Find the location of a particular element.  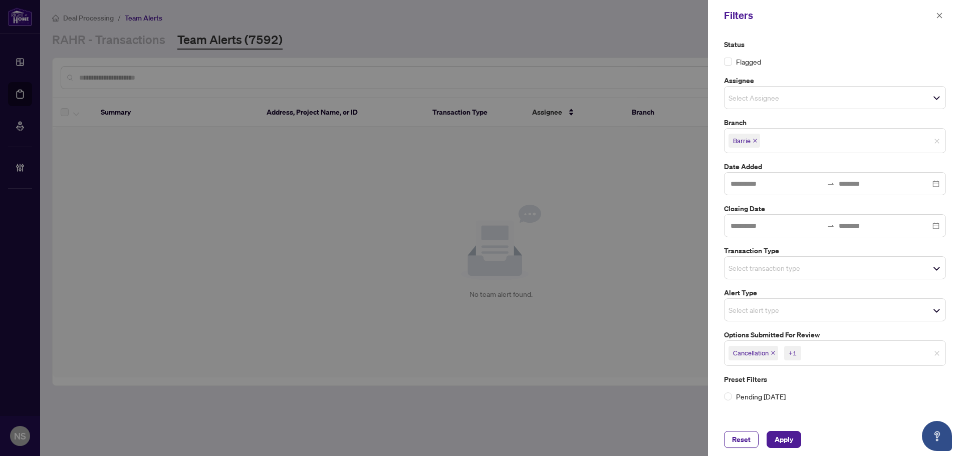

label: Preset Filters is located at coordinates (834, 380).